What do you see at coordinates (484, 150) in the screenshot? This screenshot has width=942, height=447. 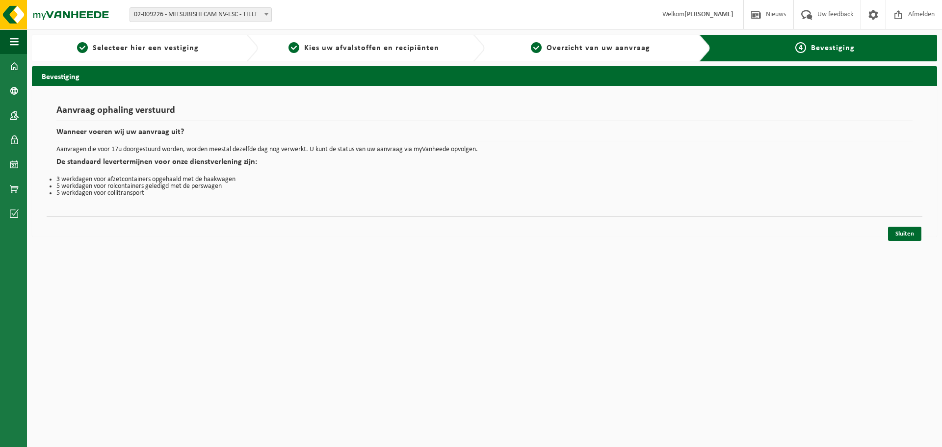 I see `p: Aanvragen die voor 17u doorgestuurd worden, worden meestal dezelfde dag nog verwerkt. U kunt de s...` at bounding box center [484, 150].